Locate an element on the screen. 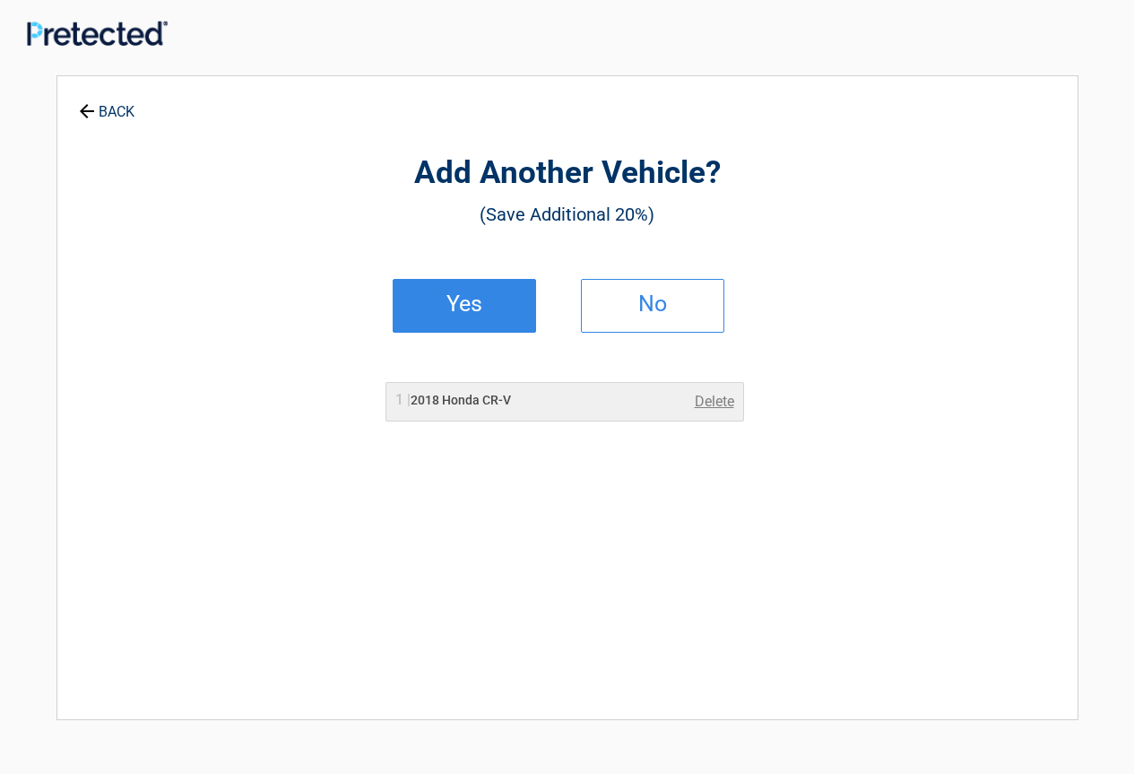  h2: Yes is located at coordinates (464, 304).